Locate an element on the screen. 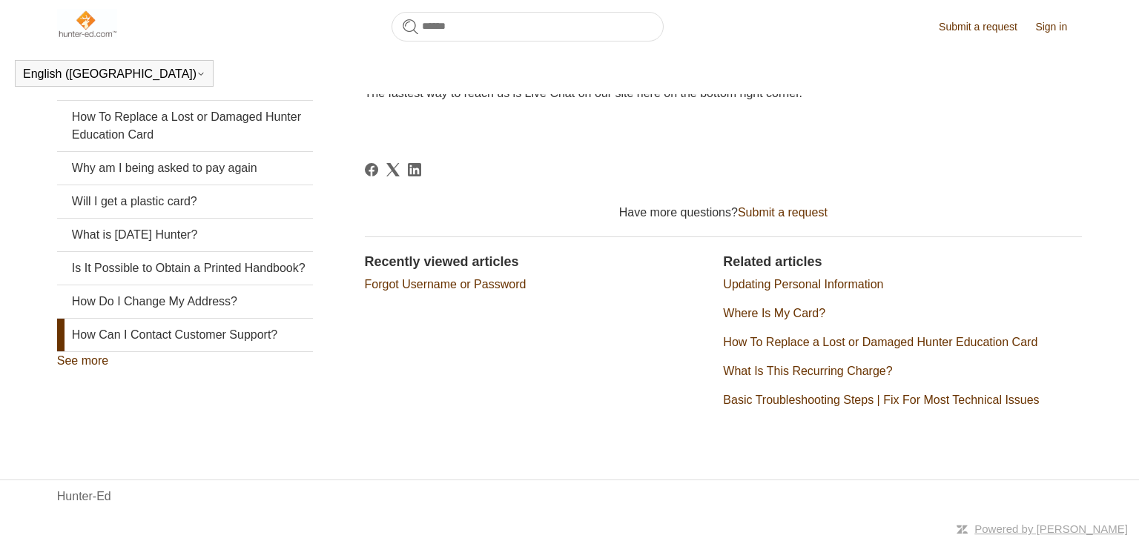  h2: Related articles is located at coordinates (902, 262).